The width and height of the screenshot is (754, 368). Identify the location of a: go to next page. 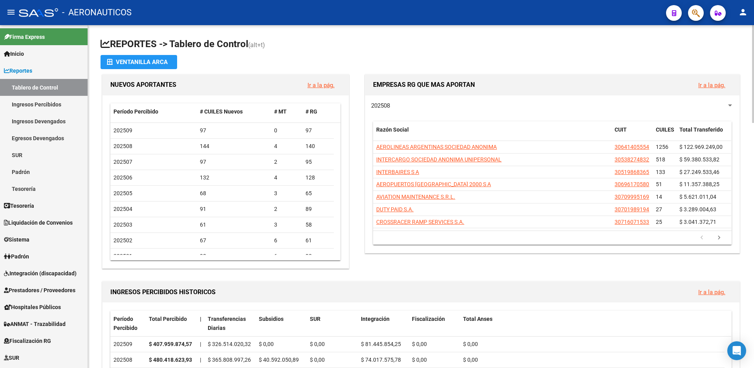
(719, 238).